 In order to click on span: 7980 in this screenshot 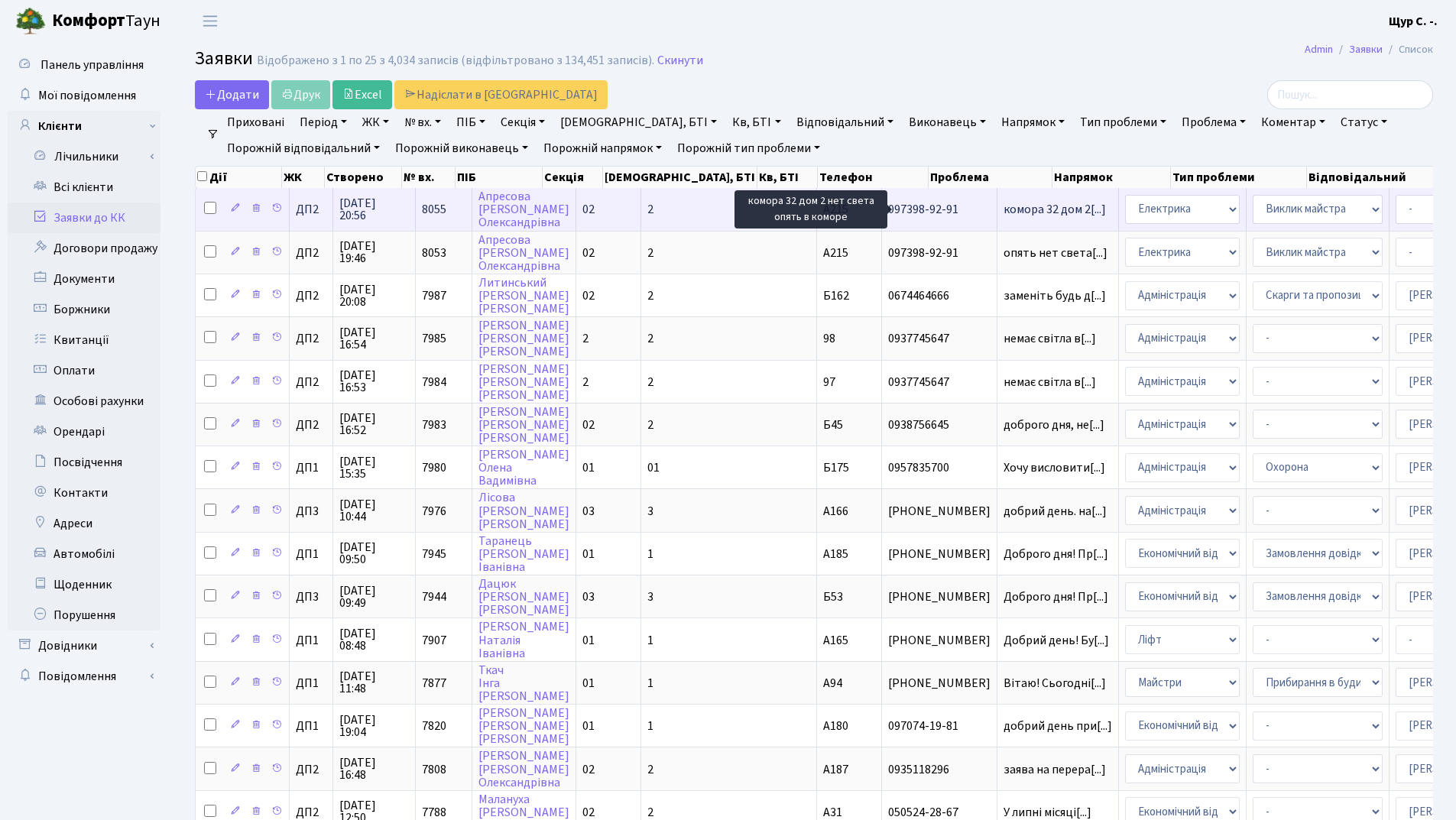, I will do `click(434, 467)`.